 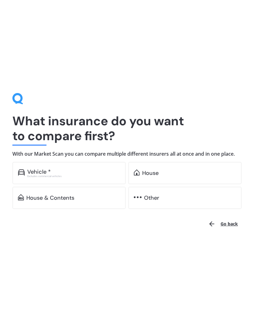 I want to click on h4: With our Market Scan you can compare multiple different insurers all at once and in one place., so click(x=127, y=154).